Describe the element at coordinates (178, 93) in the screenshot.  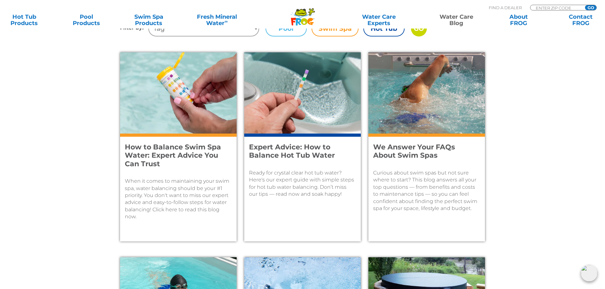
I see `img: A woman with pink nail polish tests her swim spa with FROG @ease Test Strips` at that location.